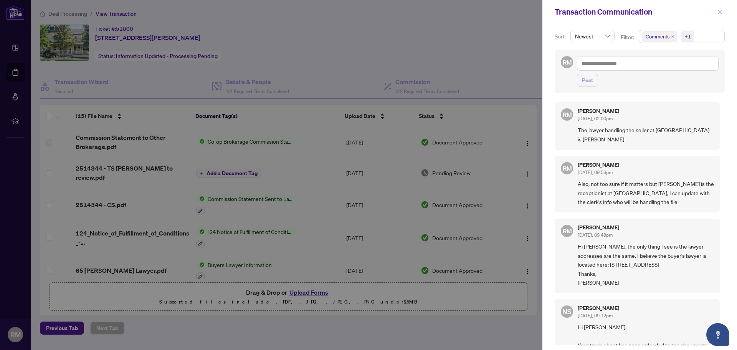 This screenshot has width=737, height=350. I want to click on div: +1, so click(688, 36).